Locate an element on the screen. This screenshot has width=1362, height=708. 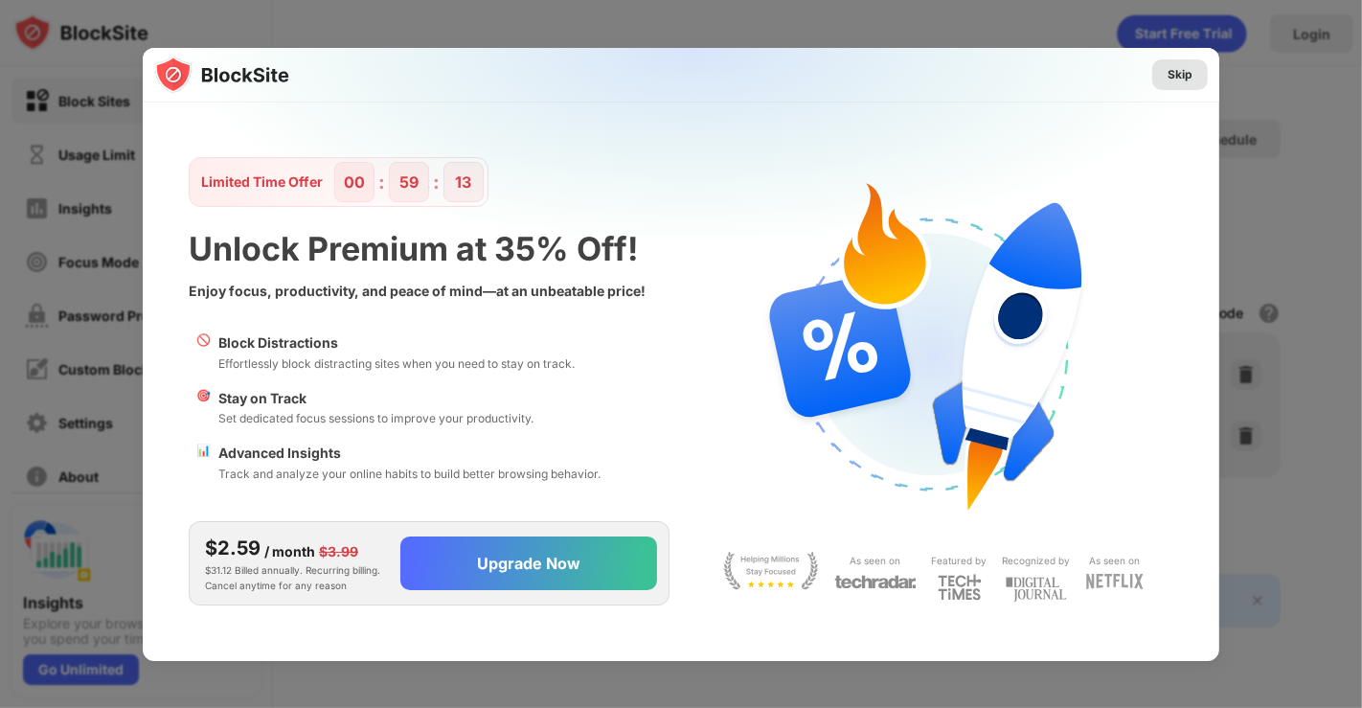
div: / month is located at coordinates (289, 552).